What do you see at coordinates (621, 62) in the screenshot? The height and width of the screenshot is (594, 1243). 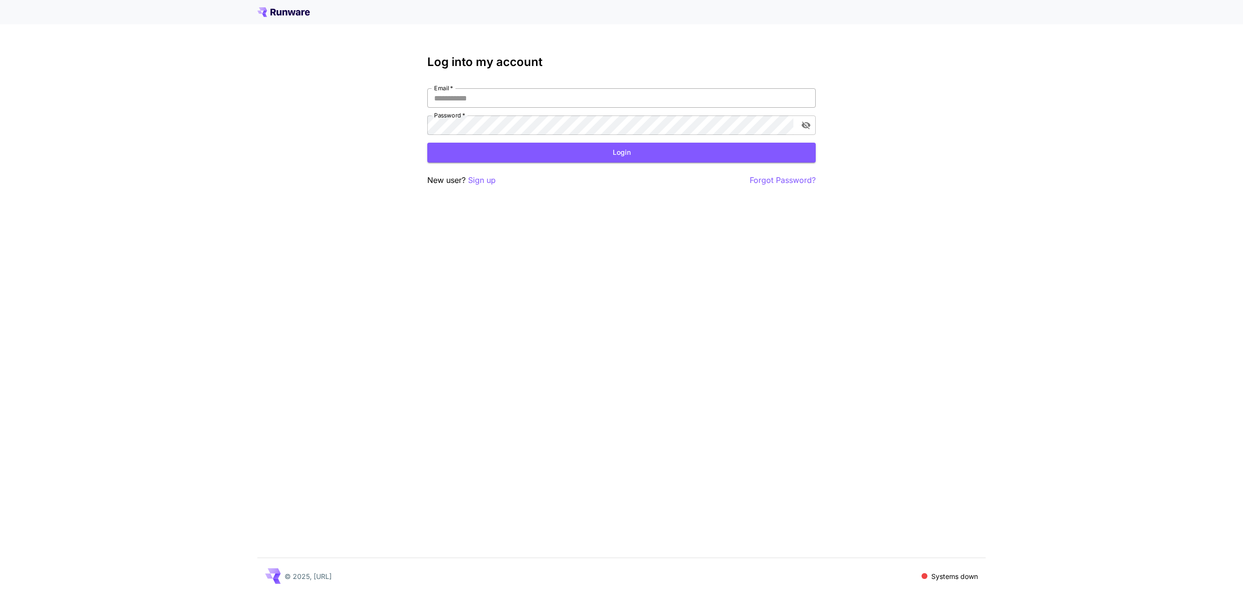 I see `h3: Log into my account` at bounding box center [621, 62].